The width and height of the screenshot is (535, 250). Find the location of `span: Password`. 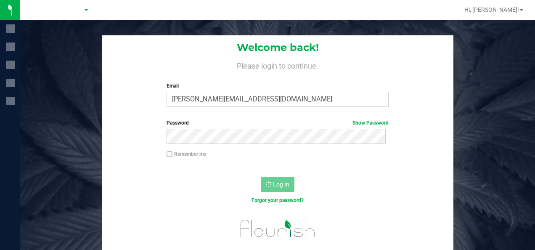

span: Password is located at coordinates (177, 123).